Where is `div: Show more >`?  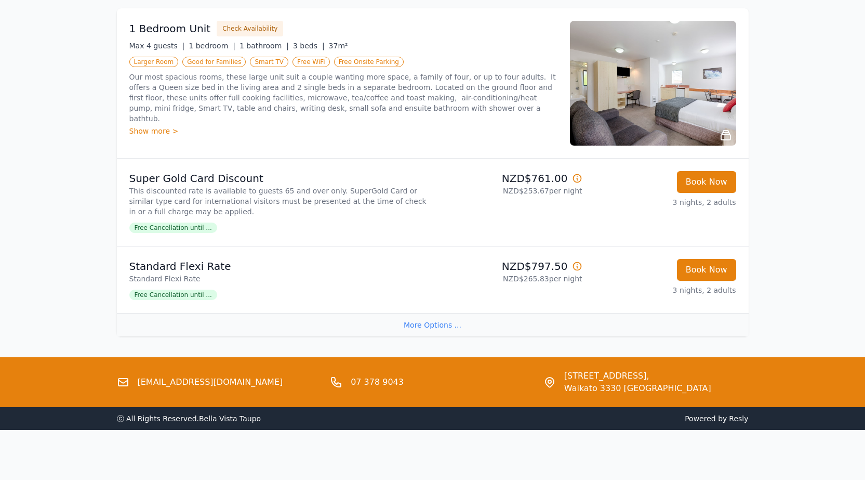 div: Show more > is located at coordinates (343, 131).